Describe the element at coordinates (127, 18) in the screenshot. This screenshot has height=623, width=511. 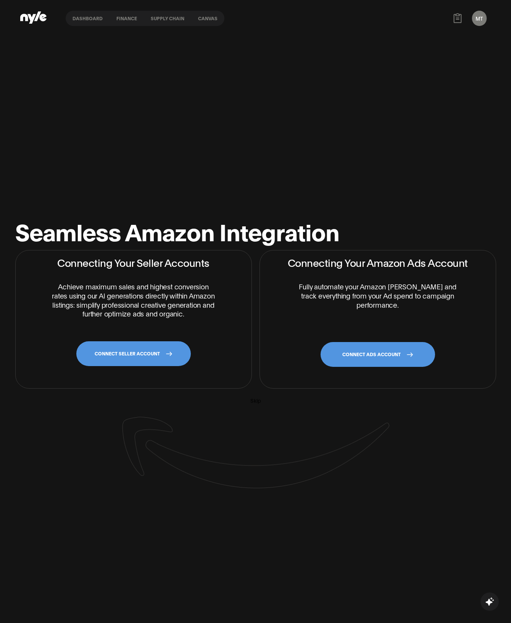
I see `button: finance` at that location.